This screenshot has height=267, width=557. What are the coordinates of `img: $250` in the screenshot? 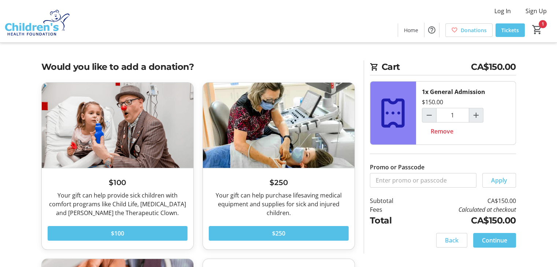 It's located at (278, 125).